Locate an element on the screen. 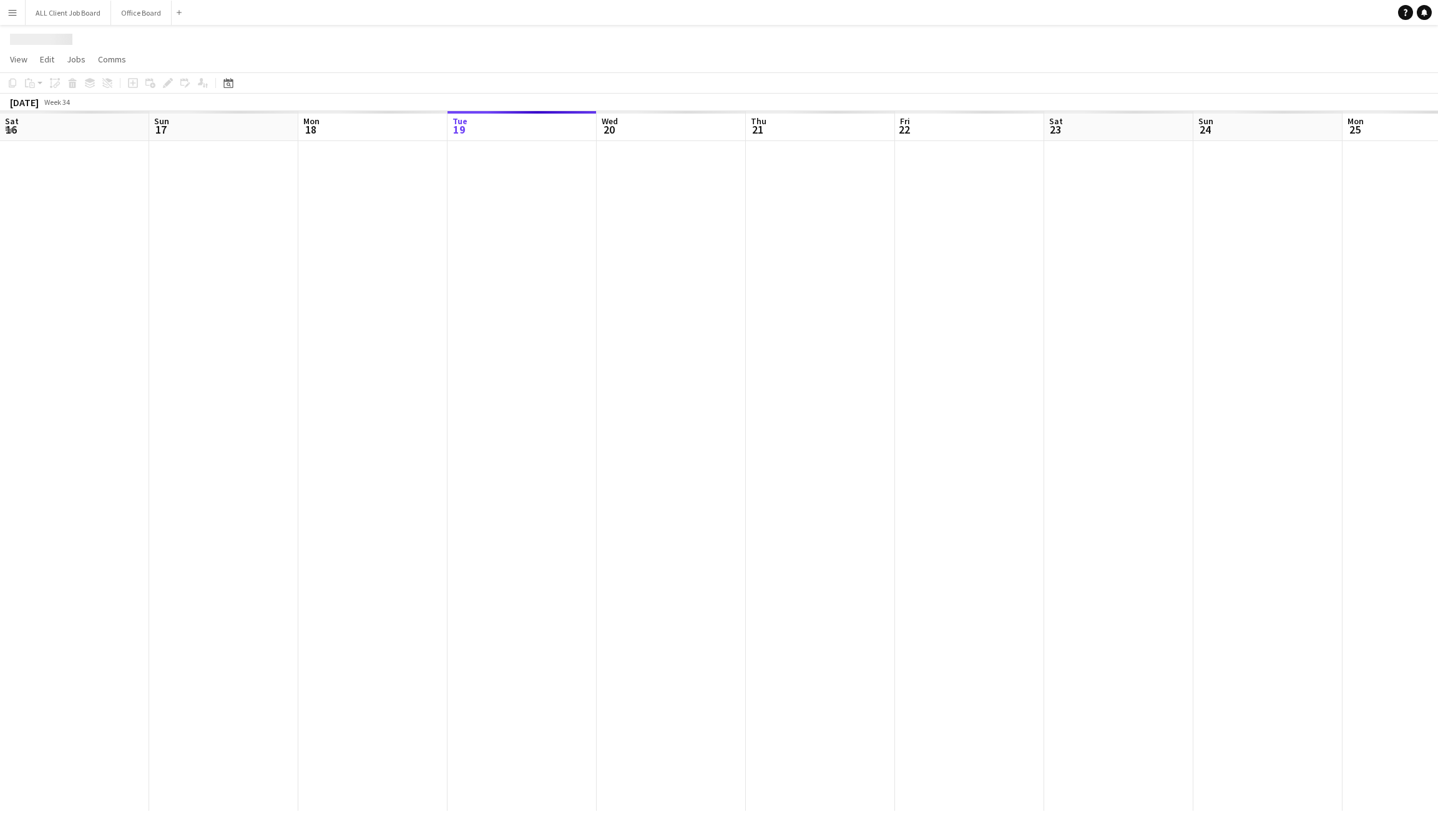 The image size is (1438, 832). span: Jobs is located at coordinates (76, 59).